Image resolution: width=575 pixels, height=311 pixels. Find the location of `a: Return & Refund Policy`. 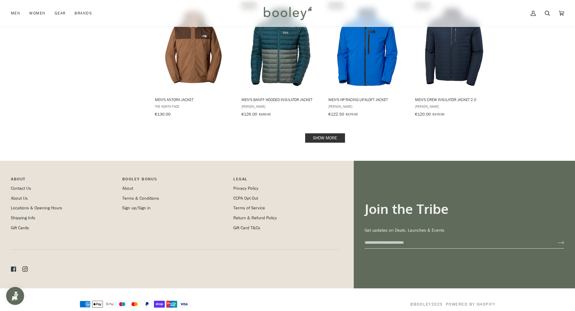

a: Return & Refund Policy is located at coordinates (255, 218).